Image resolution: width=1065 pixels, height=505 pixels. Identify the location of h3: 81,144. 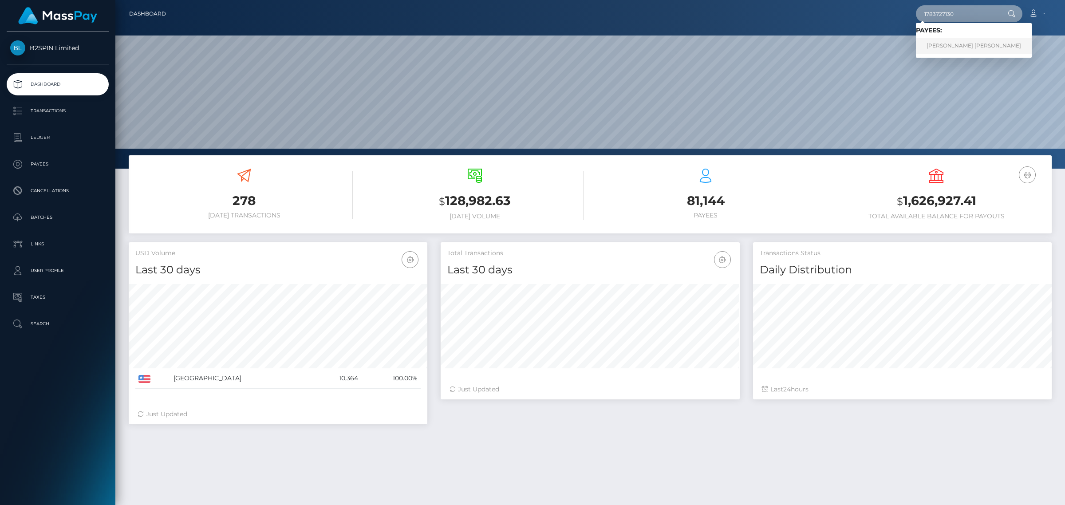
(706, 201).